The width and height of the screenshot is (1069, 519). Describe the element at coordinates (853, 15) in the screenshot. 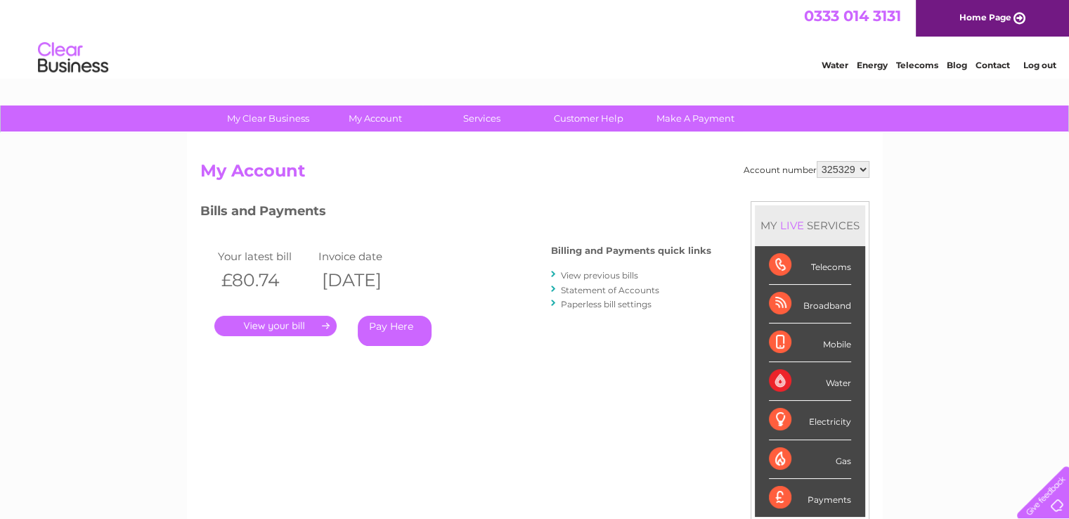

I see `span: 0333 014 3131` at that location.